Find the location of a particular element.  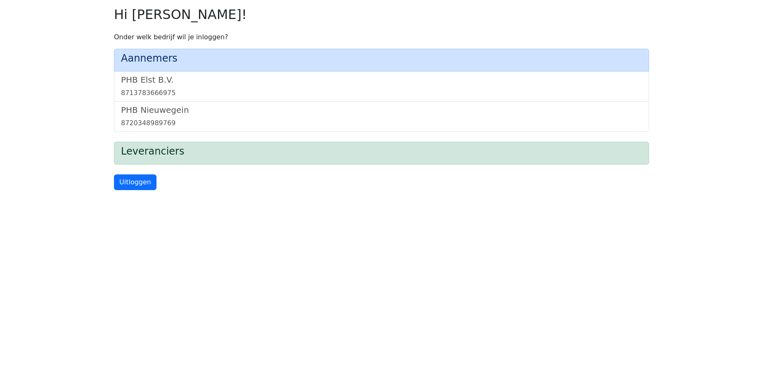

h5: PHB Nieuwegein is located at coordinates (381, 110).